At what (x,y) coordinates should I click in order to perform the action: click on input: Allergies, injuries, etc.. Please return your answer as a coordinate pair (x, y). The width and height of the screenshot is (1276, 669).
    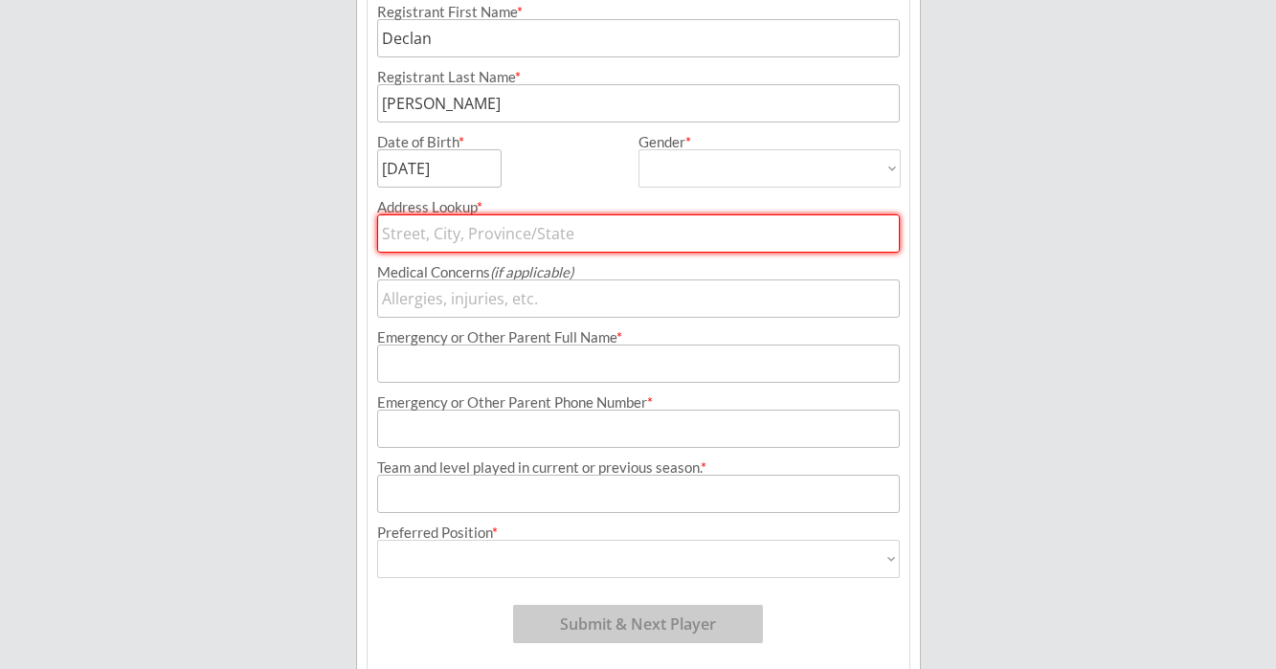
    Looking at the image, I should click on (639, 299).